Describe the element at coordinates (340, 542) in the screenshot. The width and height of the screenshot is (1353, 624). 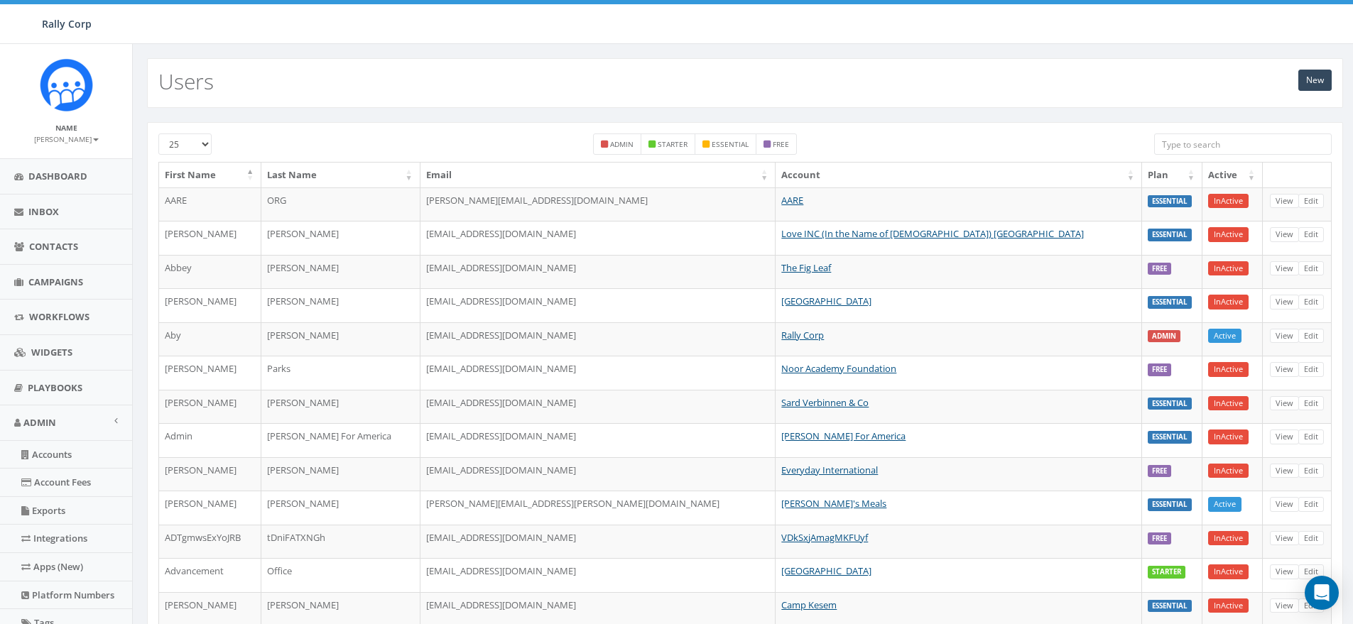
I see `td: tDniFATXNGh` at that location.